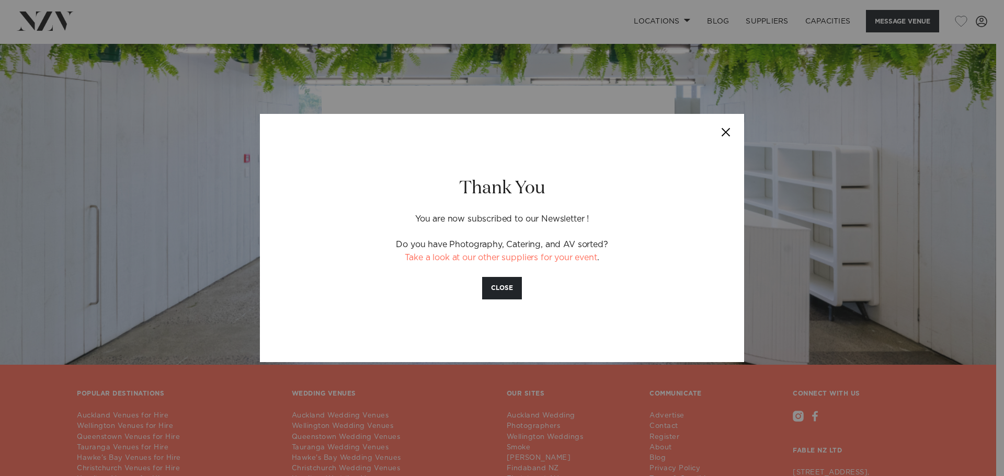  What do you see at coordinates (726, 132) in the screenshot?
I see `button: Close` at bounding box center [726, 132].